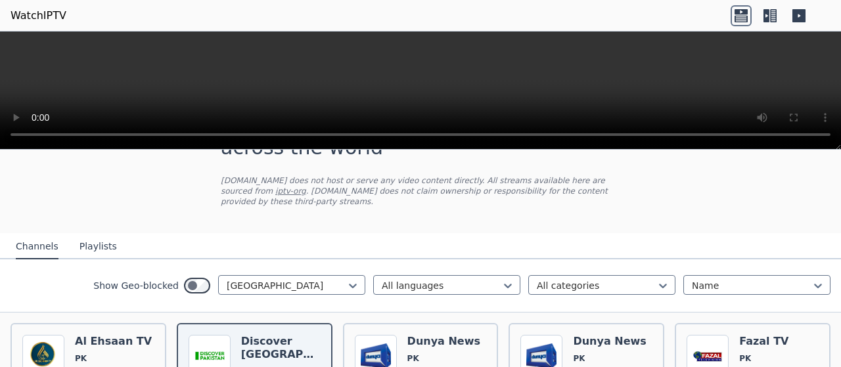  What do you see at coordinates (290, 191) in the screenshot?
I see `a: iptv-org` at bounding box center [290, 191].